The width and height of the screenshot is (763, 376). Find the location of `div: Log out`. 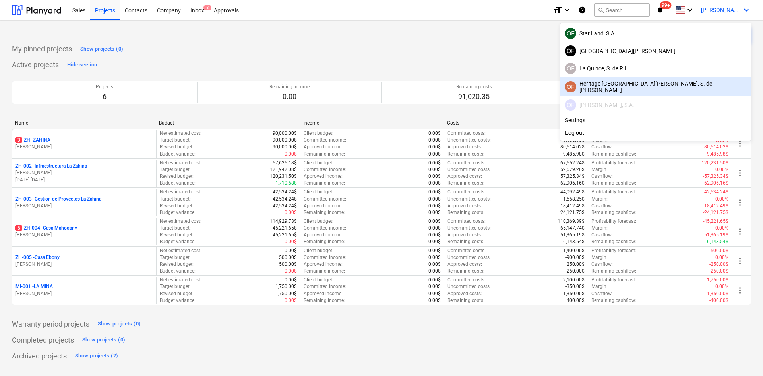

div: Log out is located at coordinates (656, 133).